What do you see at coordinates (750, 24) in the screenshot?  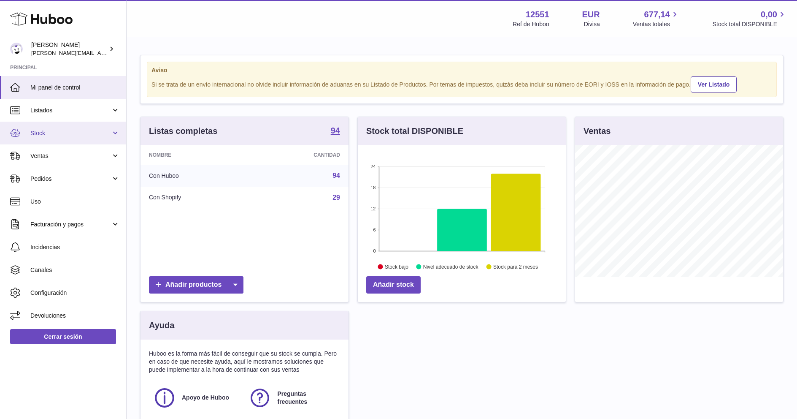 I see `span: Stock total DISPONIBLE` at bounding box center [750, 24].